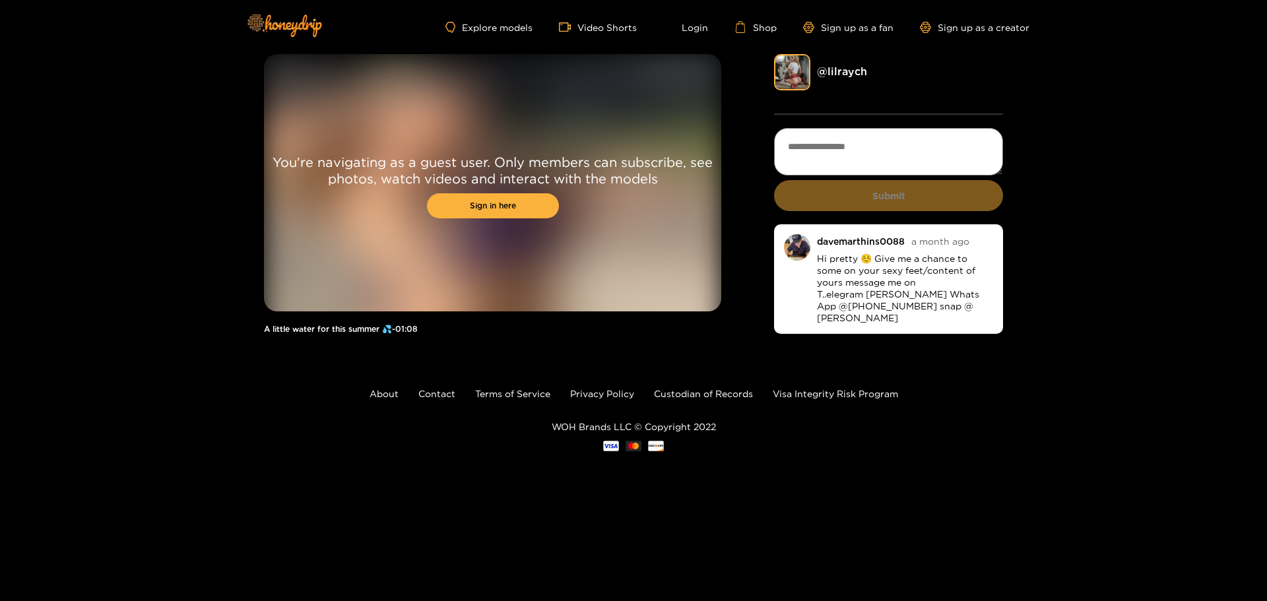 The height and width of the screenshot is (601, 1267). What do you see at coordinates (756, 27) in the screenshot?
I see `a: Shop` at bounding box center [756, 27].